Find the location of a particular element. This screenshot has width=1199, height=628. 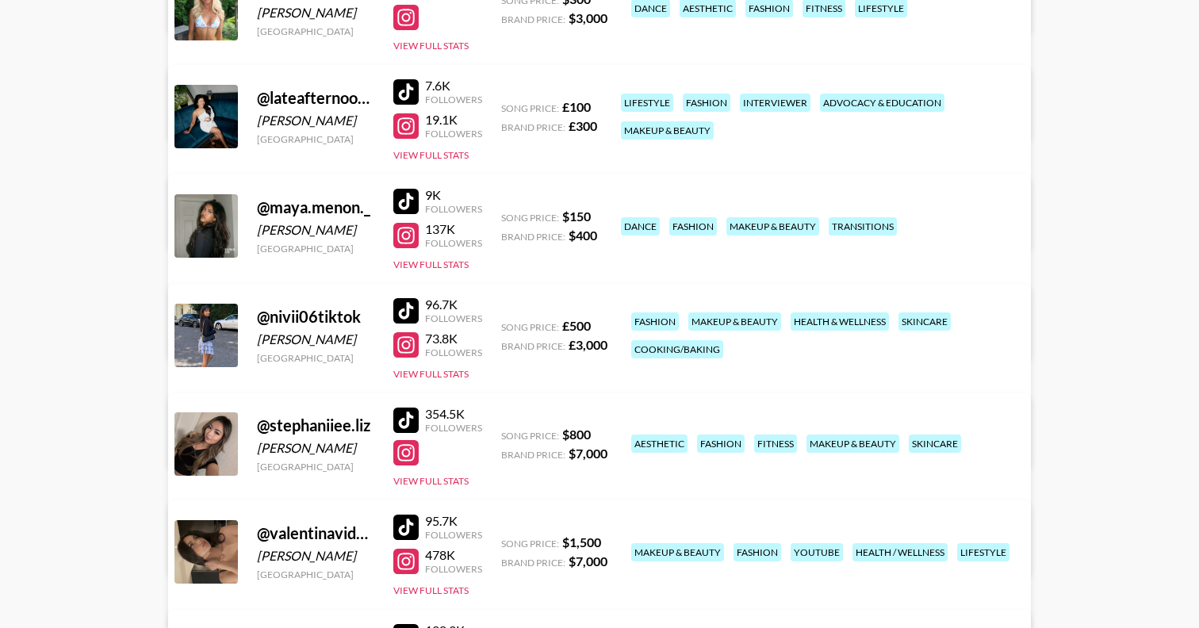

strong: $ 3,000 is located at coordinates (588, 17).